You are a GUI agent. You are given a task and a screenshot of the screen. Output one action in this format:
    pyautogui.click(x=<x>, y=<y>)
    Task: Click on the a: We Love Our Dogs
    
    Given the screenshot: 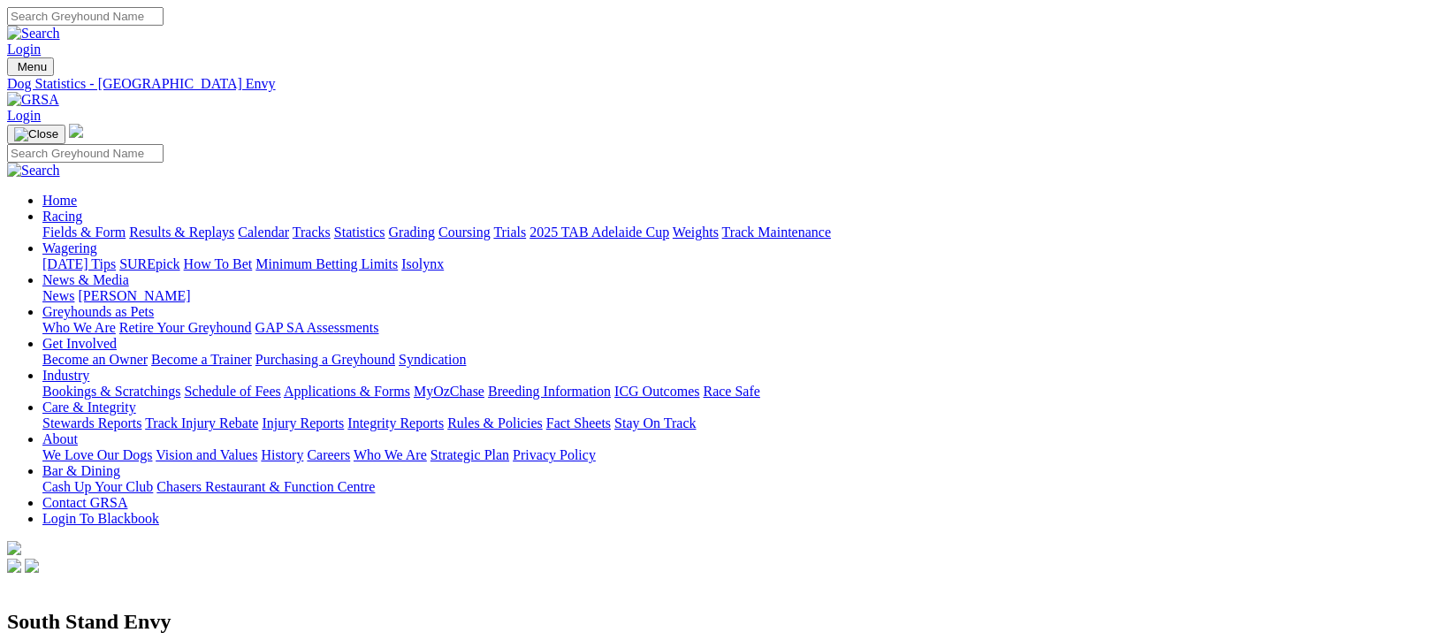 What is the action you would take?
    pyautogui.click(x=97, y=454)
    